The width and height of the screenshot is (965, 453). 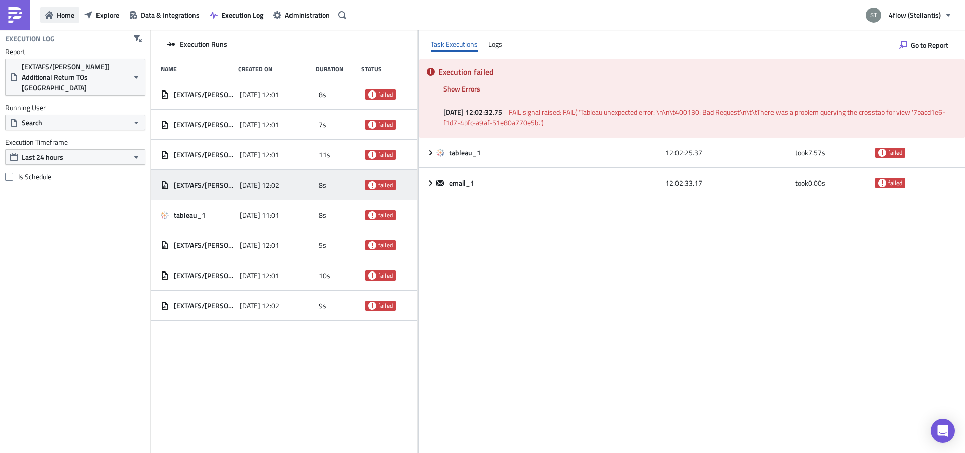 What do you see at coordinates (30, 39) in the screenshot?
I see `h4: Execution Log` at bounding box center [30, 39].